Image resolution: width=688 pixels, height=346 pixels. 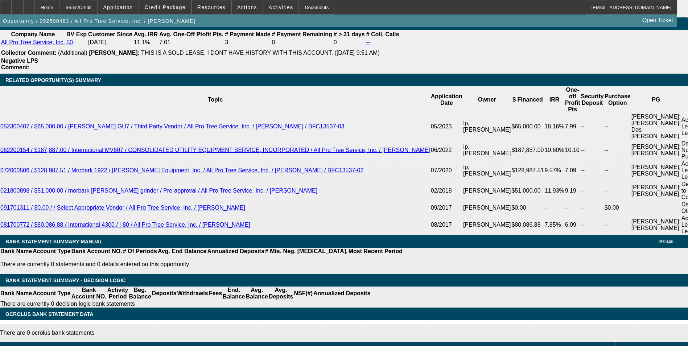 I want to click on th: Most Recent Period, so click(x=376, y=251).